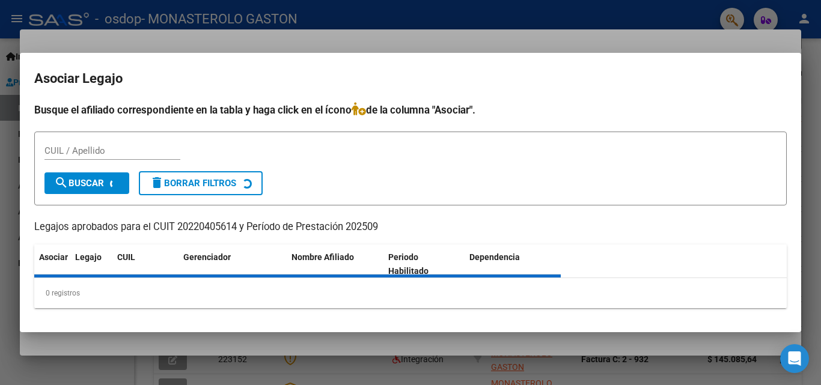 The image size is (821, 385). What do you see at coordinates (408, 264) in the screenshot?
I see `span: Periodo Habilitado` at bounding box center [408, 264].